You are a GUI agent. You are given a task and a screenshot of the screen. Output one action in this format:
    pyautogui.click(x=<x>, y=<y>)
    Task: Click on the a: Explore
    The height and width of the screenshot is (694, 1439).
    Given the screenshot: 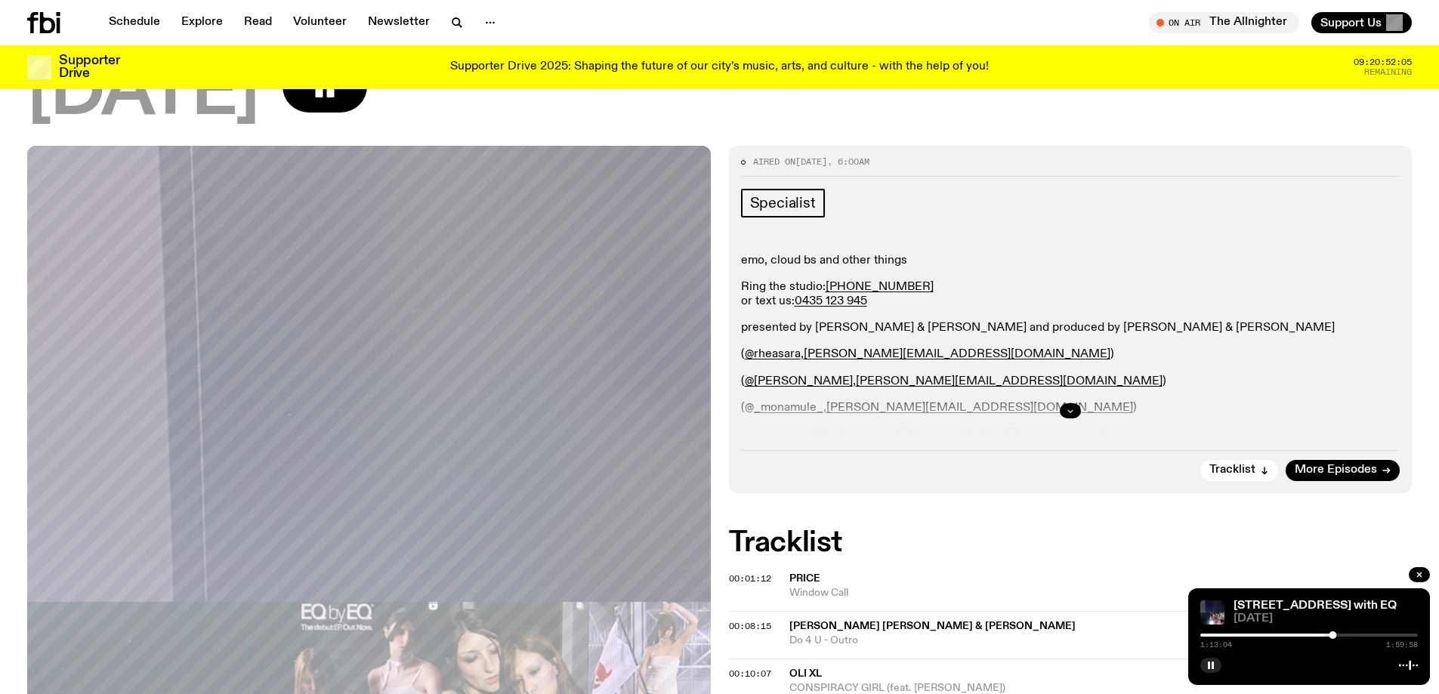 What is the action you would take?
    pyautogui.click(x=202, y=23)
    